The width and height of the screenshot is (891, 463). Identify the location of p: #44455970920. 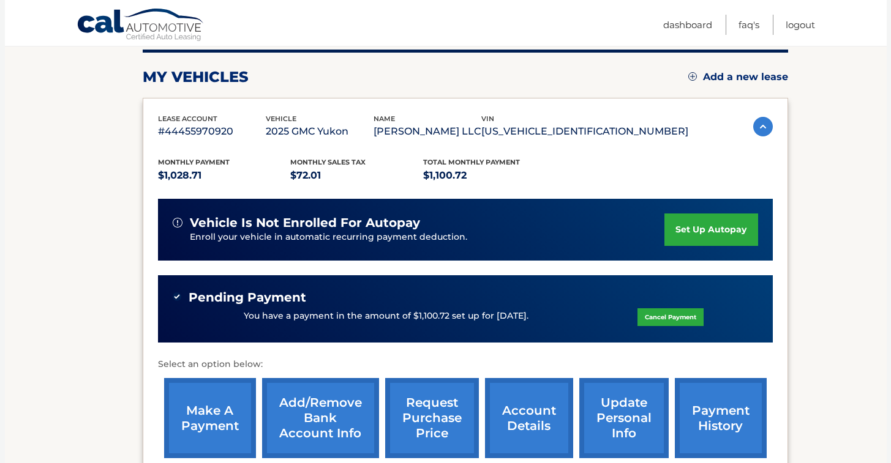
(212, 132).